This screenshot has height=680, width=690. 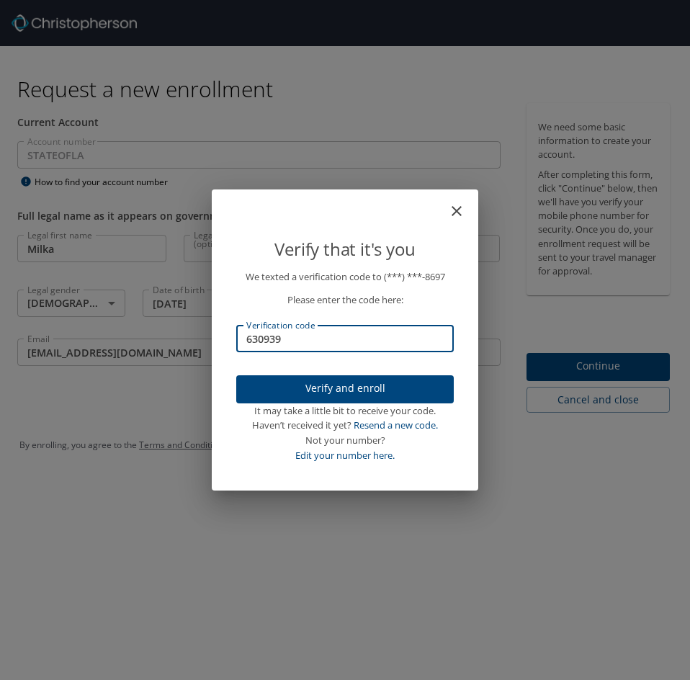 I want to click on span: Verify and enroll, so click(x=345, y=388).